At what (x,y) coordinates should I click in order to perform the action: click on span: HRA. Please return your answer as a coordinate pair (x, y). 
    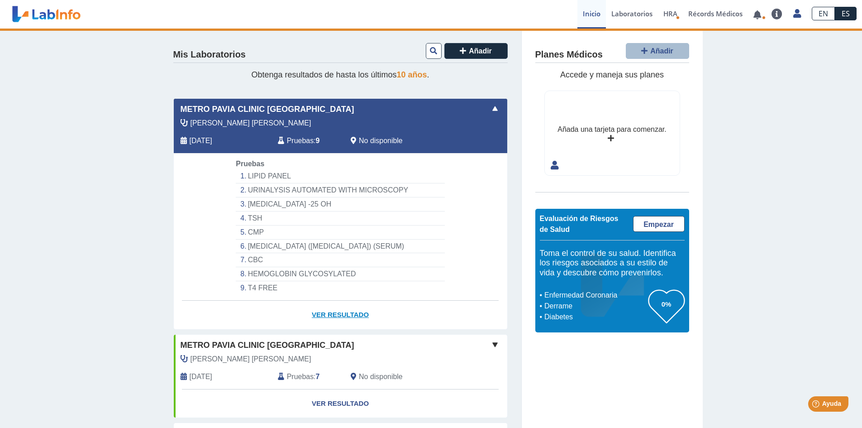
    Looking at the image, I should click on (670, 14).